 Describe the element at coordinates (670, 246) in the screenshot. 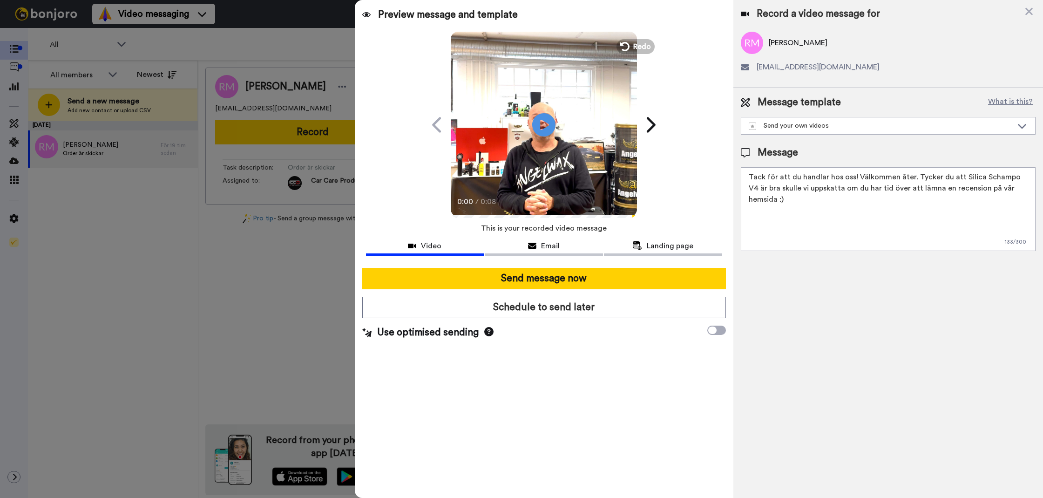

I see `span: Landing page` at that location.